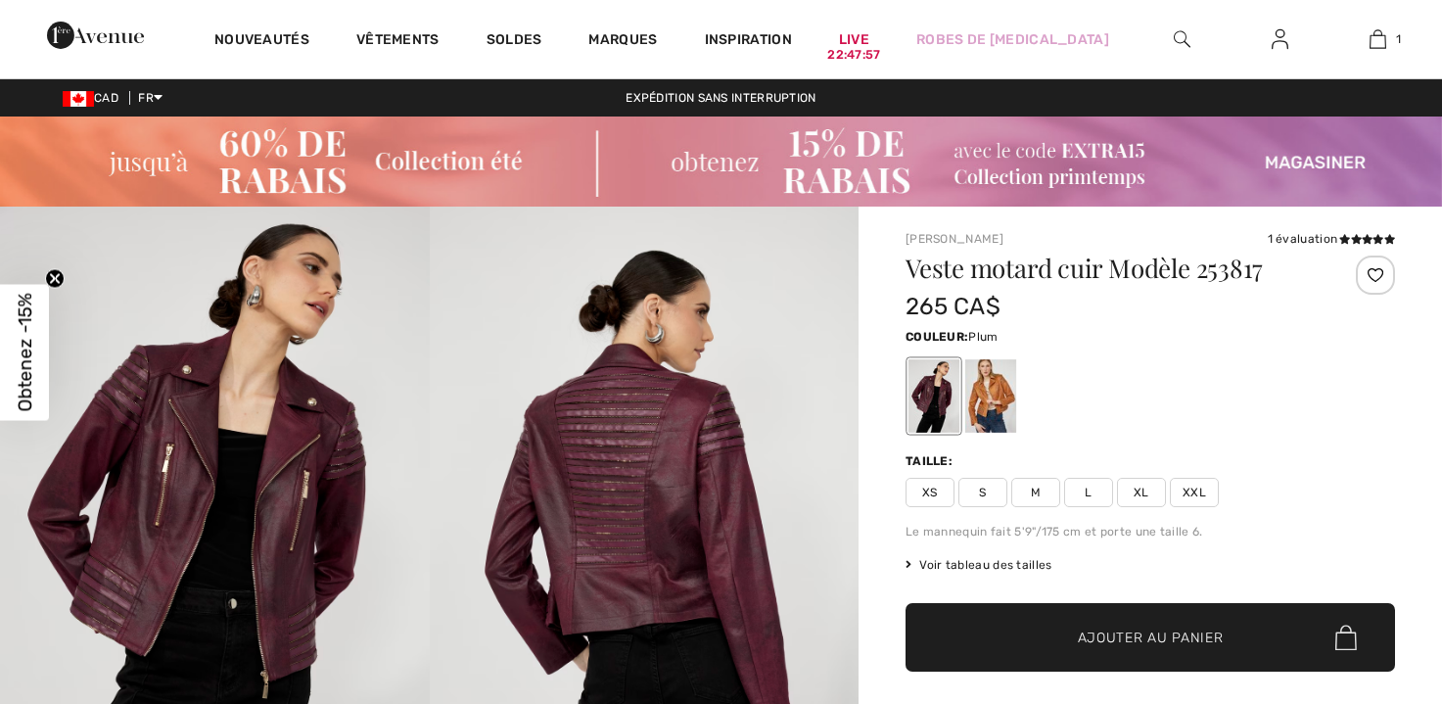 Image resolution: width=1442 pixels, height=704 pixels. I want to click on a: 1ère Avenue, so click(95, 35).